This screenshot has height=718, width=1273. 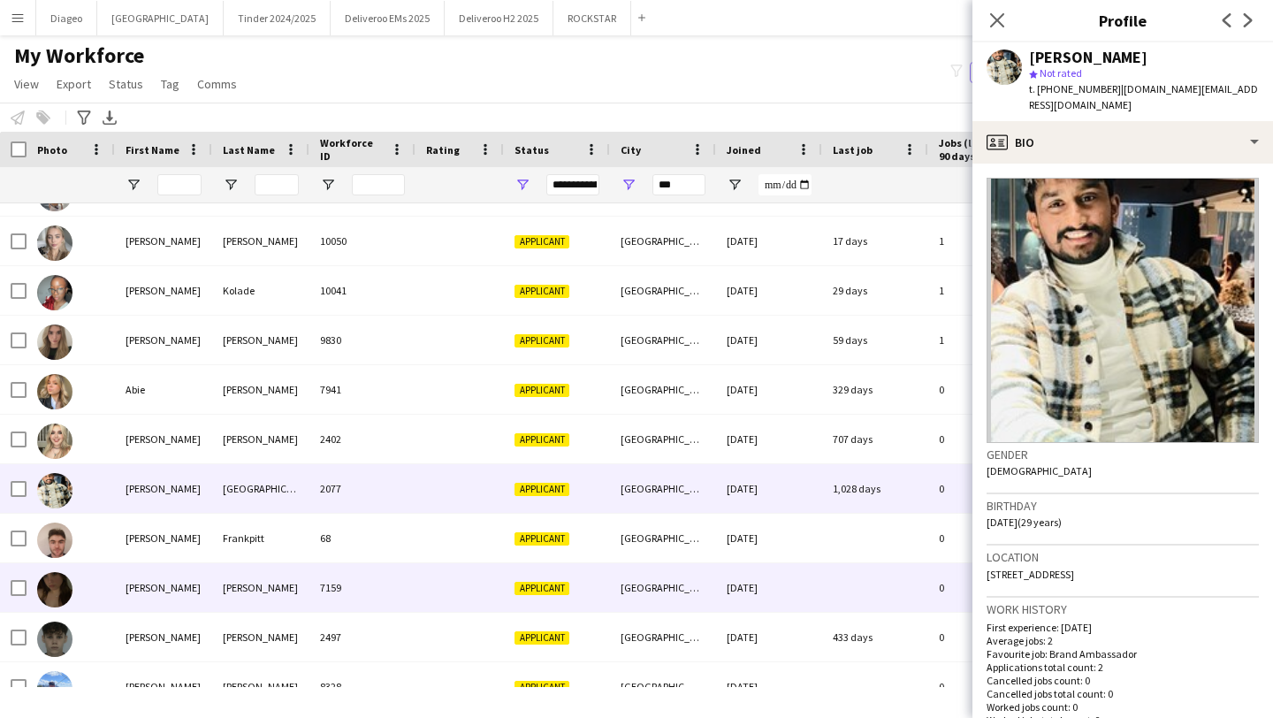 What do you see at coordinates (126, 84) in the screenshot?
I see `a: Status` at bounding box center [126, 84].